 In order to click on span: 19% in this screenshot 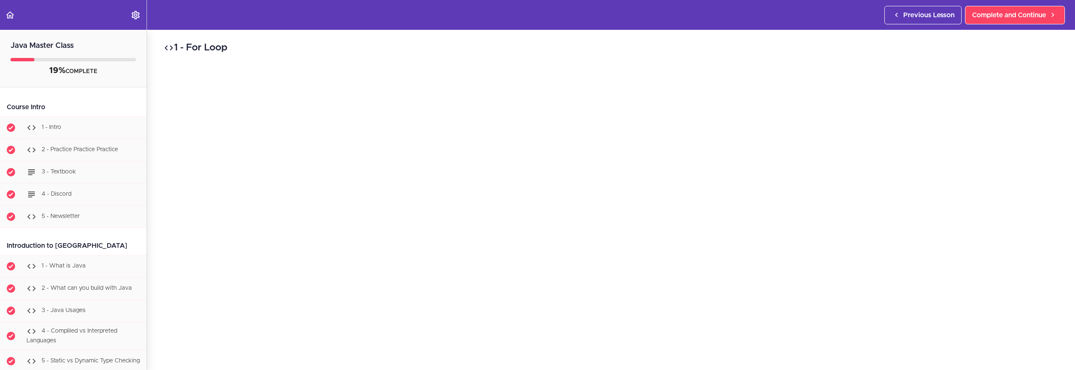, I will do `click(57, 71)`.